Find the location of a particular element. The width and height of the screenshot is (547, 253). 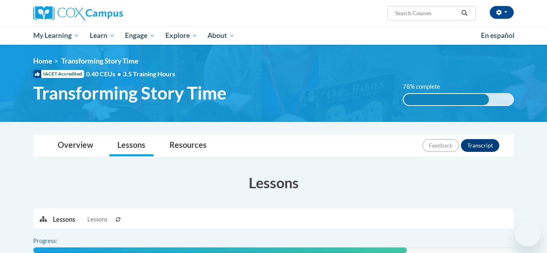

img: Cox Campus is located at coordinates (78, 13).